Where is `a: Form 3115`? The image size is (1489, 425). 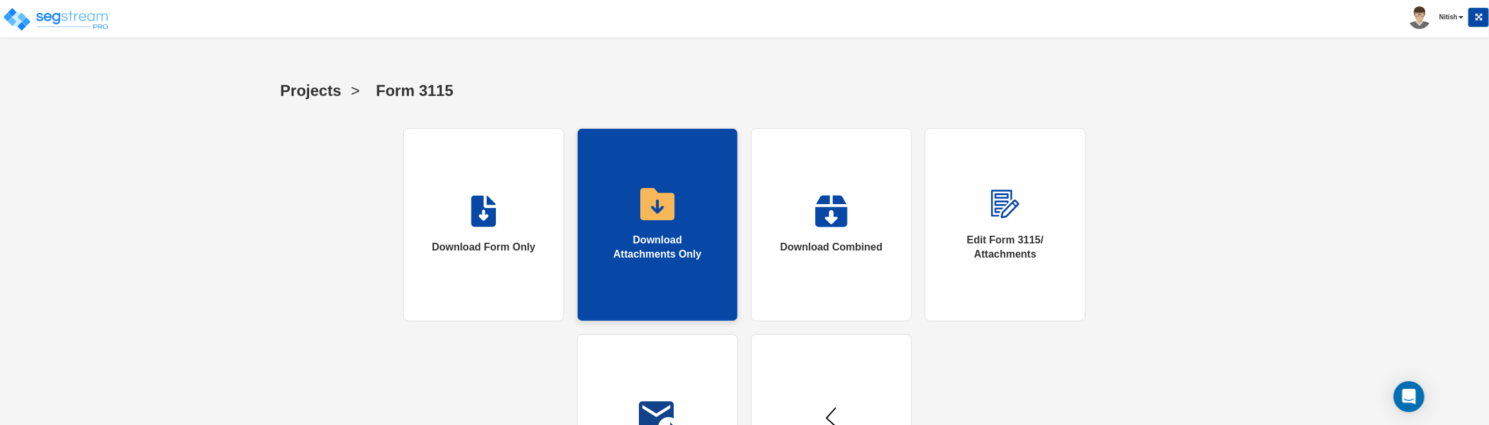
a: Form 3115 is located at coordinates (410, 89).